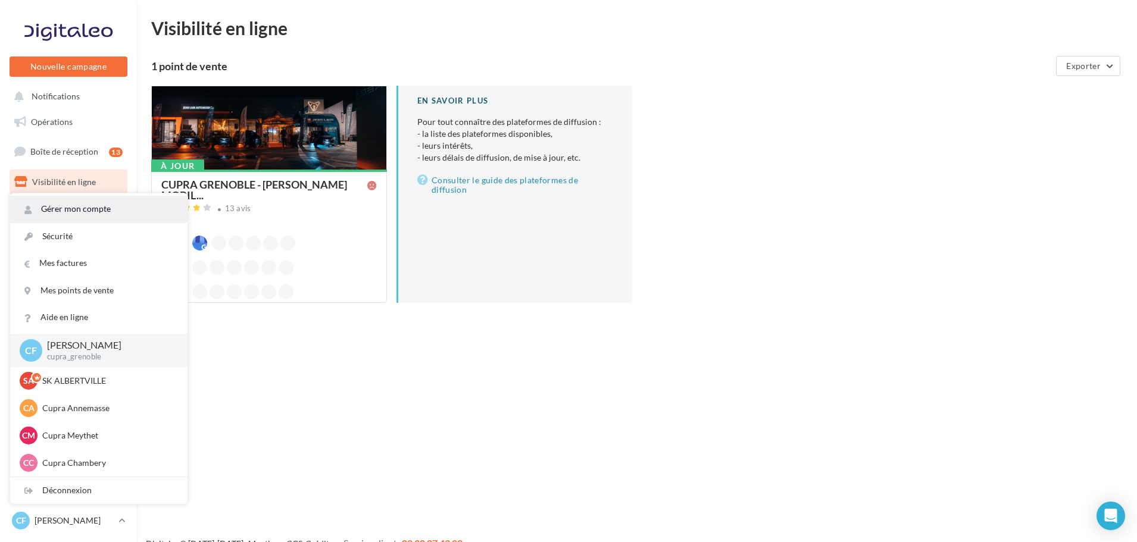  I want to click on li: - la liste des plateformes disponibles,, so click(515, 134).